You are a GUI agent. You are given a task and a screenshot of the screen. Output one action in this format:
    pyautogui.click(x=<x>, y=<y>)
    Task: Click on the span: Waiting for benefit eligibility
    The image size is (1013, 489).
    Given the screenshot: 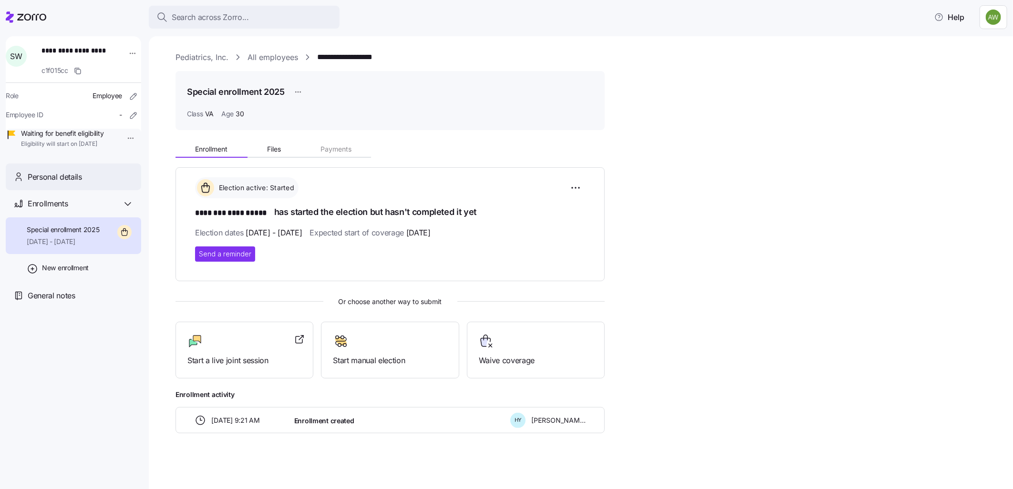 What is the action you would take?
    pyautogui.click(x=62, y=134)
    